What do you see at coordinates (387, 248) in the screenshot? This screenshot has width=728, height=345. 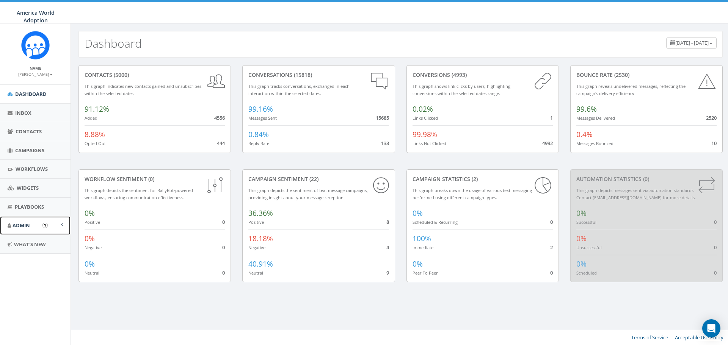 I see `span: 4` at bounding box center [387, 248].